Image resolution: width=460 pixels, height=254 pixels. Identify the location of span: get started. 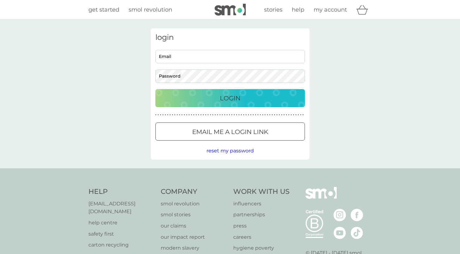
(104, 10).